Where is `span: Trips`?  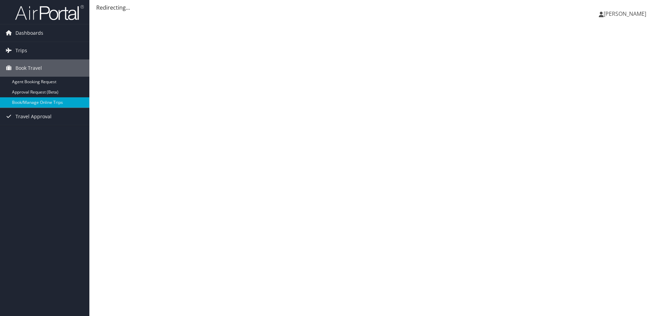 span: Trips is located at coordinates (21, 51).